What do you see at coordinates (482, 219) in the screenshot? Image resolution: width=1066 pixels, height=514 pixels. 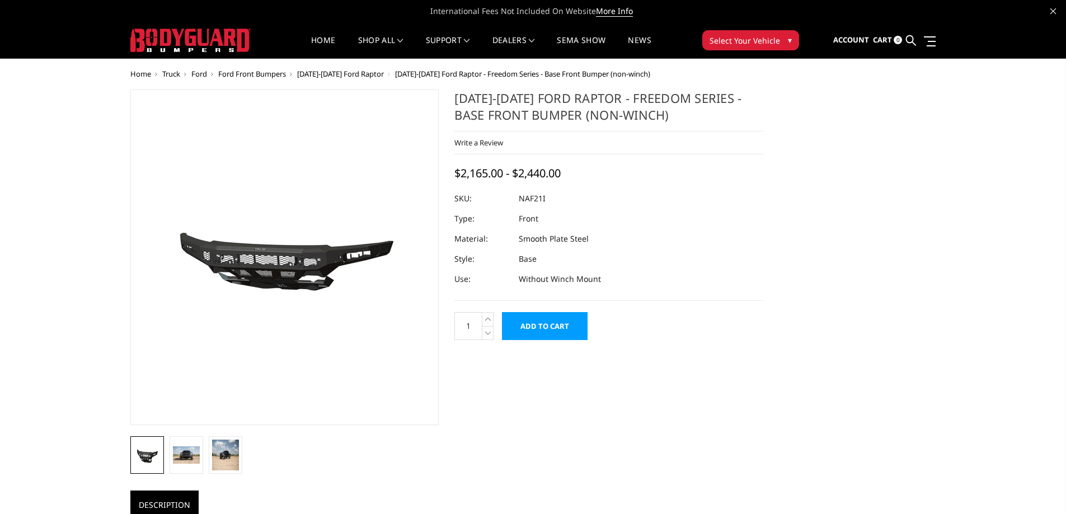 I see `dt: Type:` at bounding box center [482, 219].